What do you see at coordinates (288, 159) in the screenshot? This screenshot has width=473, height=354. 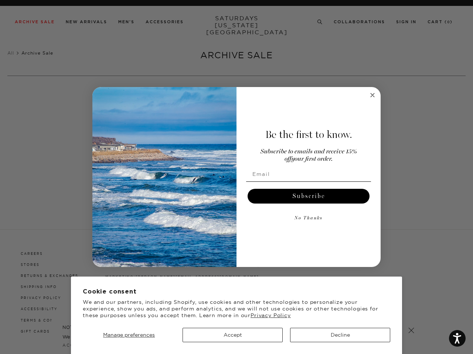 I see `span: off` at bounding box center [288, 159].